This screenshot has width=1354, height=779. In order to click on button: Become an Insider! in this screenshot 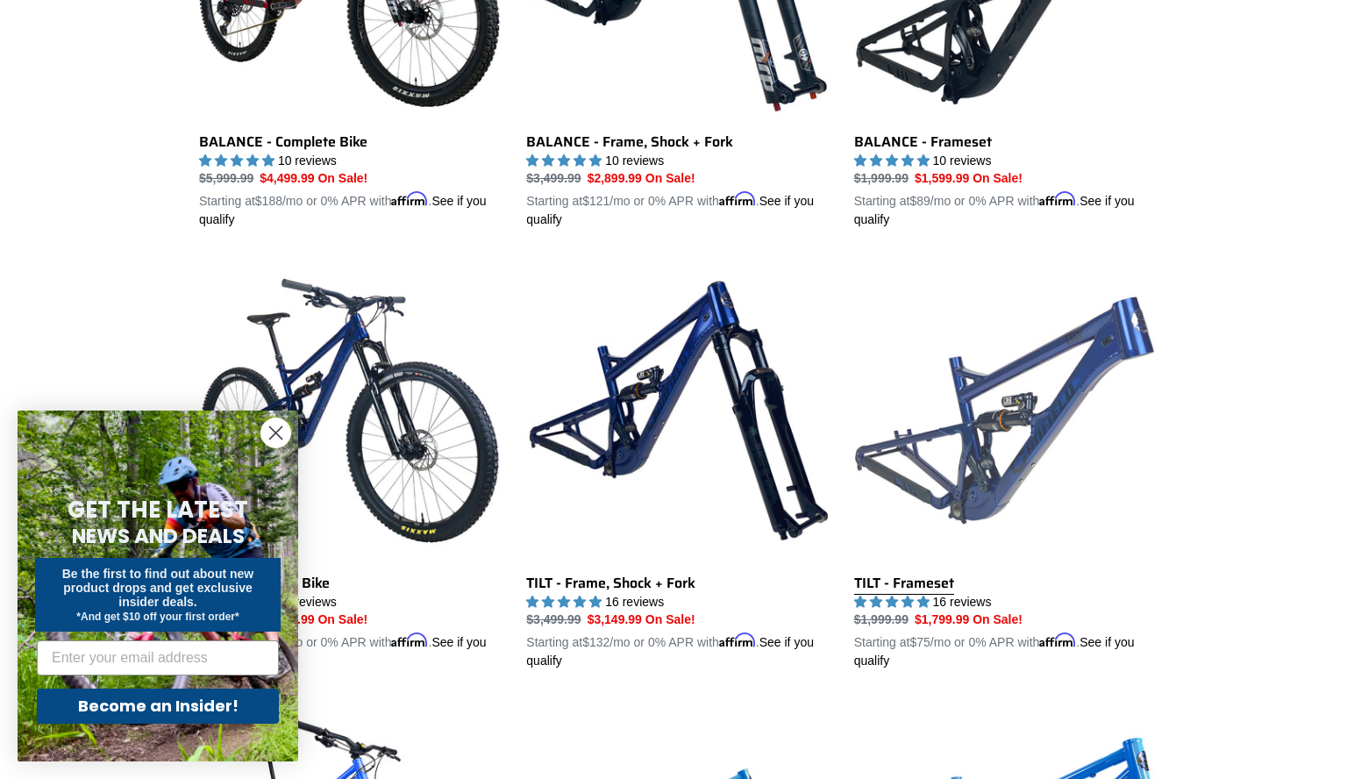, I will do `click(158, 706)`.